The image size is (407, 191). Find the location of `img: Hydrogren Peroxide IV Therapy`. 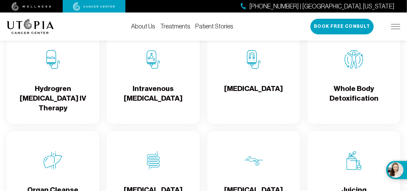

img: Hydrogren Peroxide IV Therapy is located at coordinates (53, 60).